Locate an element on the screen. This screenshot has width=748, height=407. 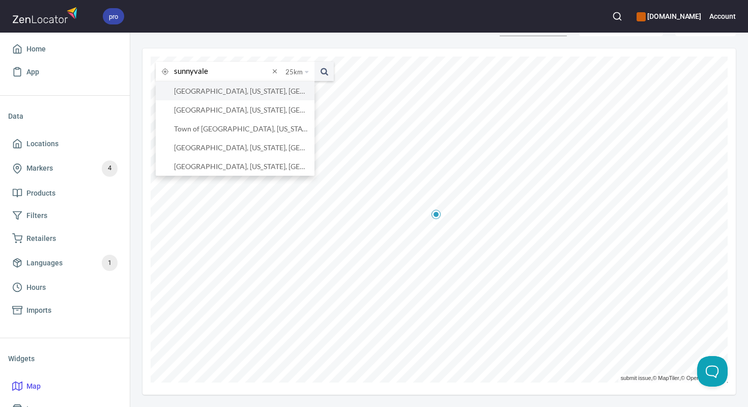
div: Manage your apps is located at coordinates (669, 16).